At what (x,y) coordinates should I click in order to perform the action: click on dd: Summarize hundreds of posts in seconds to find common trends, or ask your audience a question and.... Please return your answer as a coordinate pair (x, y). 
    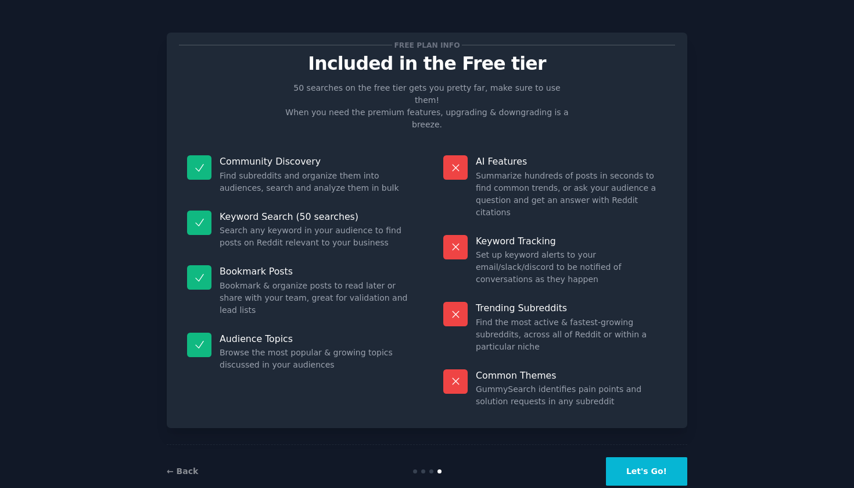
    Looking at the image, I should click on (571, 194).